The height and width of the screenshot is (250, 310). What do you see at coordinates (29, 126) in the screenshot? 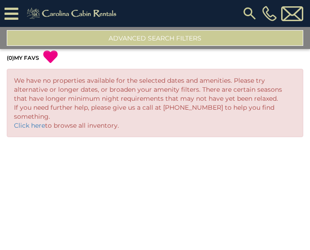
I see `a: Click here` at bounding box center [29, 126].